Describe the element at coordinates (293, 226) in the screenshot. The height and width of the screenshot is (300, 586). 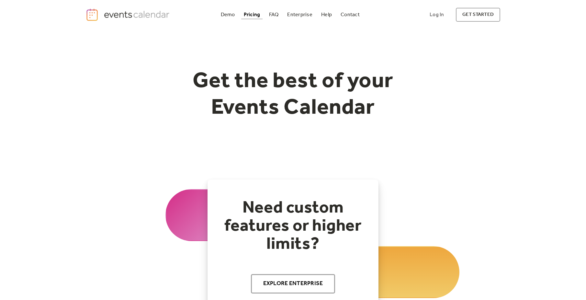
I see `h2: Need custom features or higher limits?` at that location.